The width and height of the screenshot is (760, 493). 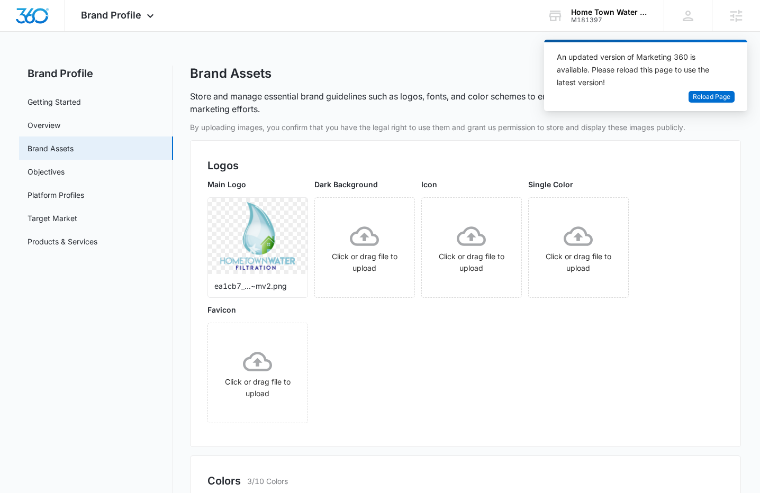 I want to click on p: Dark Background, so click(x=364, y=184).